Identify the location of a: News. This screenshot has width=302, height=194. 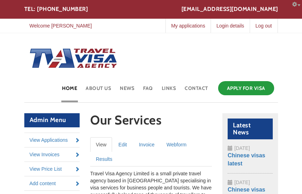
(127, 90).